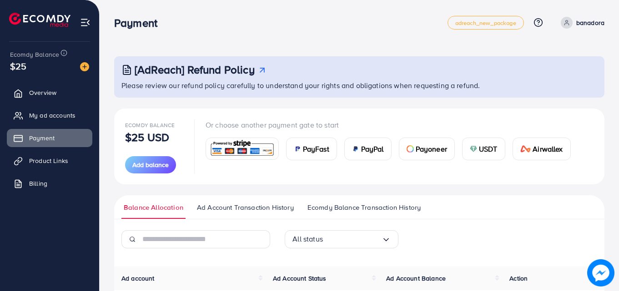 This screenshot has height=291, width=619. I want to click on a: banadora, so click(581, 23).